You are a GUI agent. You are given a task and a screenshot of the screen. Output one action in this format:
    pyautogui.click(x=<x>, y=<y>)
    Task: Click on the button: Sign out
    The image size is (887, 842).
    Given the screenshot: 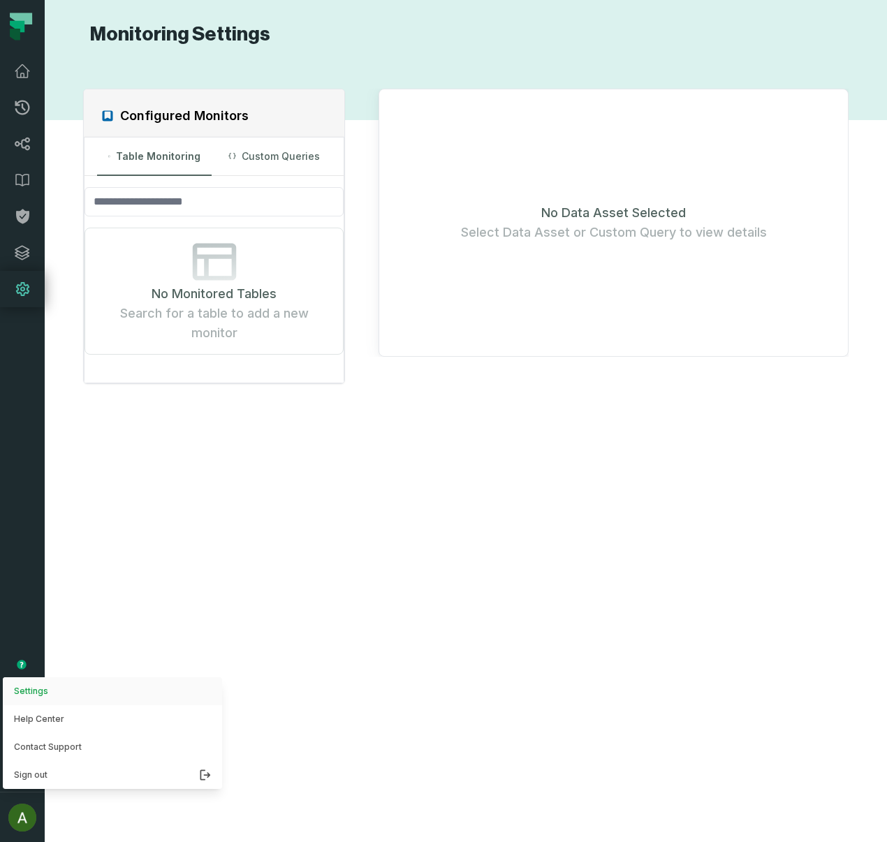 What is the action you would take?
    pyautogui.click(x=112, y=775)
    